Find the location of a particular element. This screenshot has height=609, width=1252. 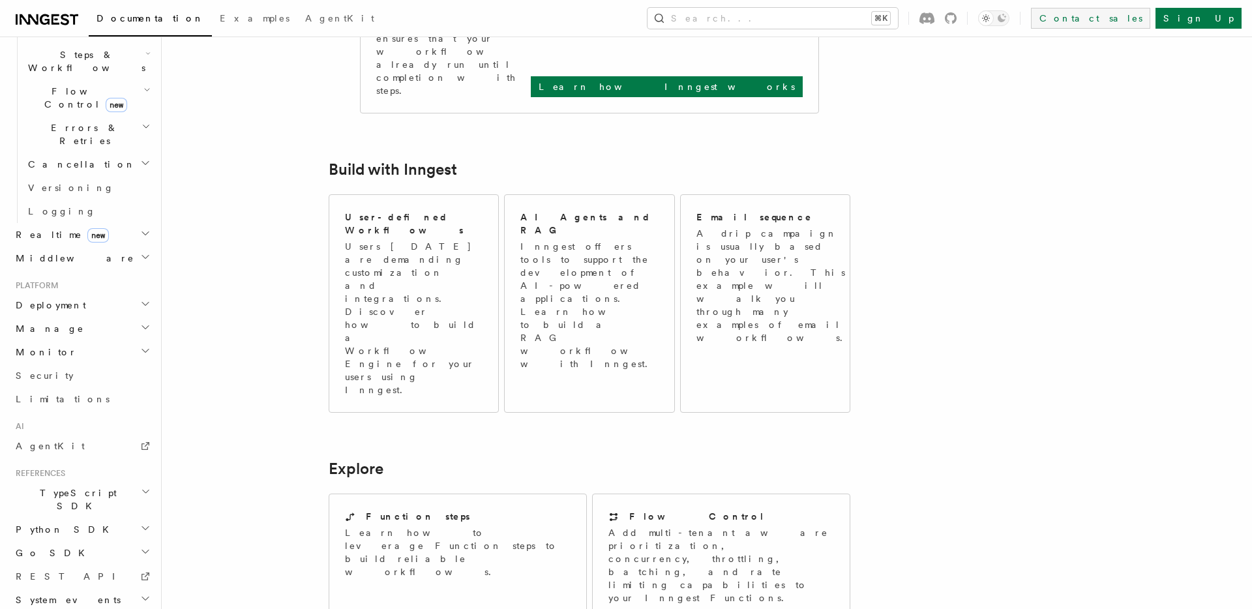

span: Manage is located at coordinates (47, 329).